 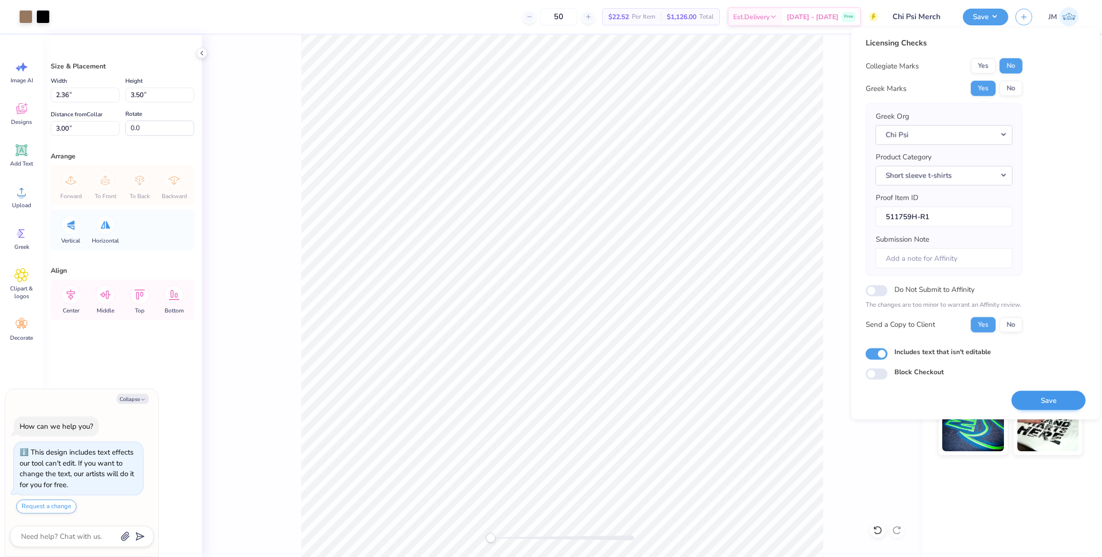 What do you see at coordinates (944, 134) in the screenshot?
I see `button: Chi Psi` at bounding box center [944, 134].